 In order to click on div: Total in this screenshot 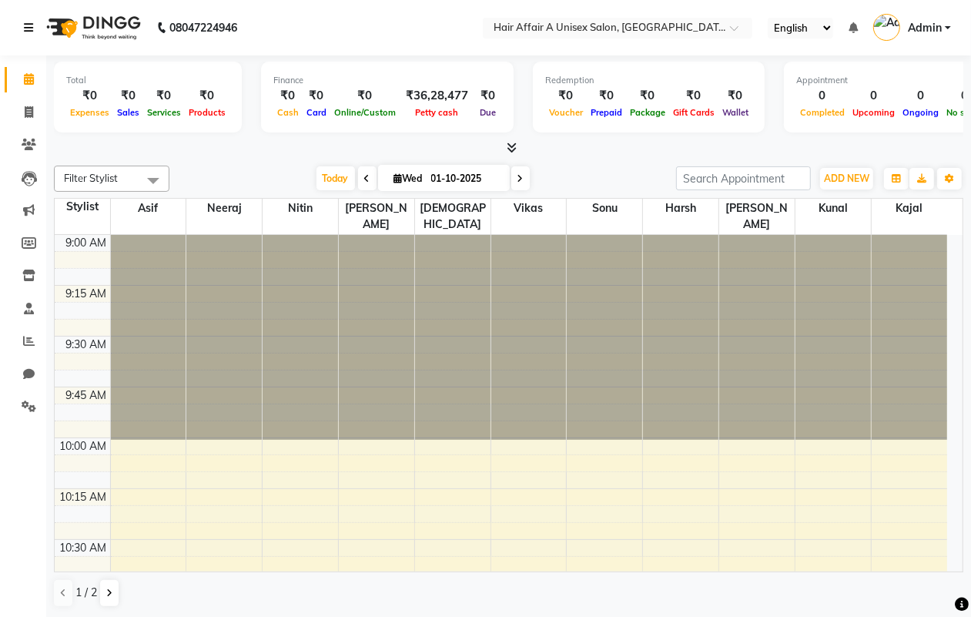, I will do `click(148, 80)`.